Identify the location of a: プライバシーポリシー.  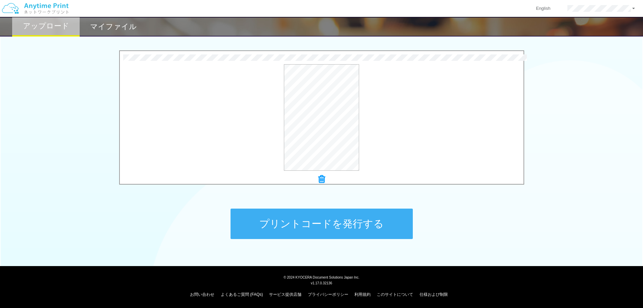
(328, 294).